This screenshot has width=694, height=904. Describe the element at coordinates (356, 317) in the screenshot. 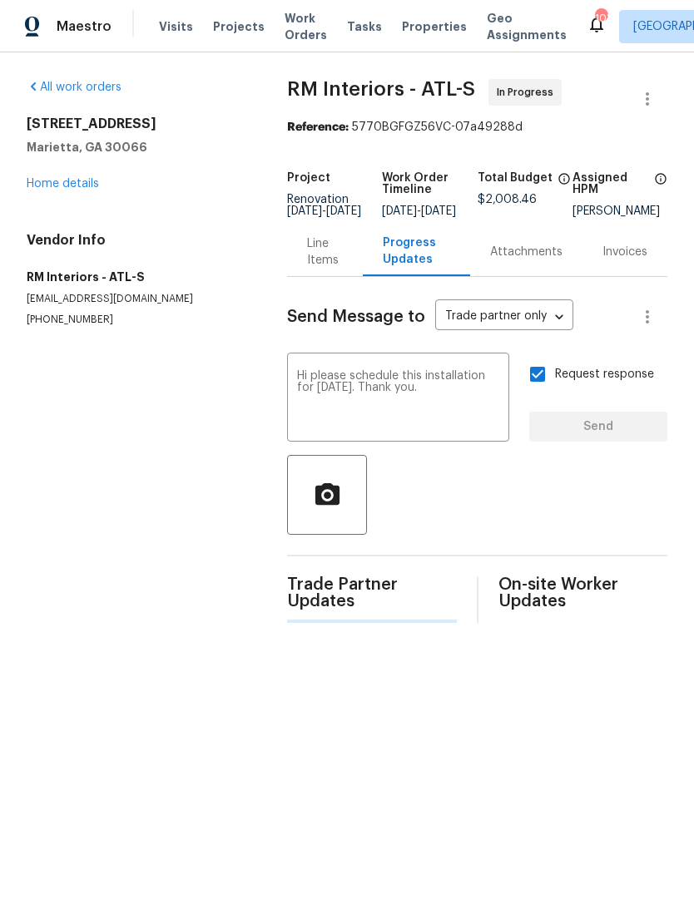

I see `span: Send Message to` at that location.